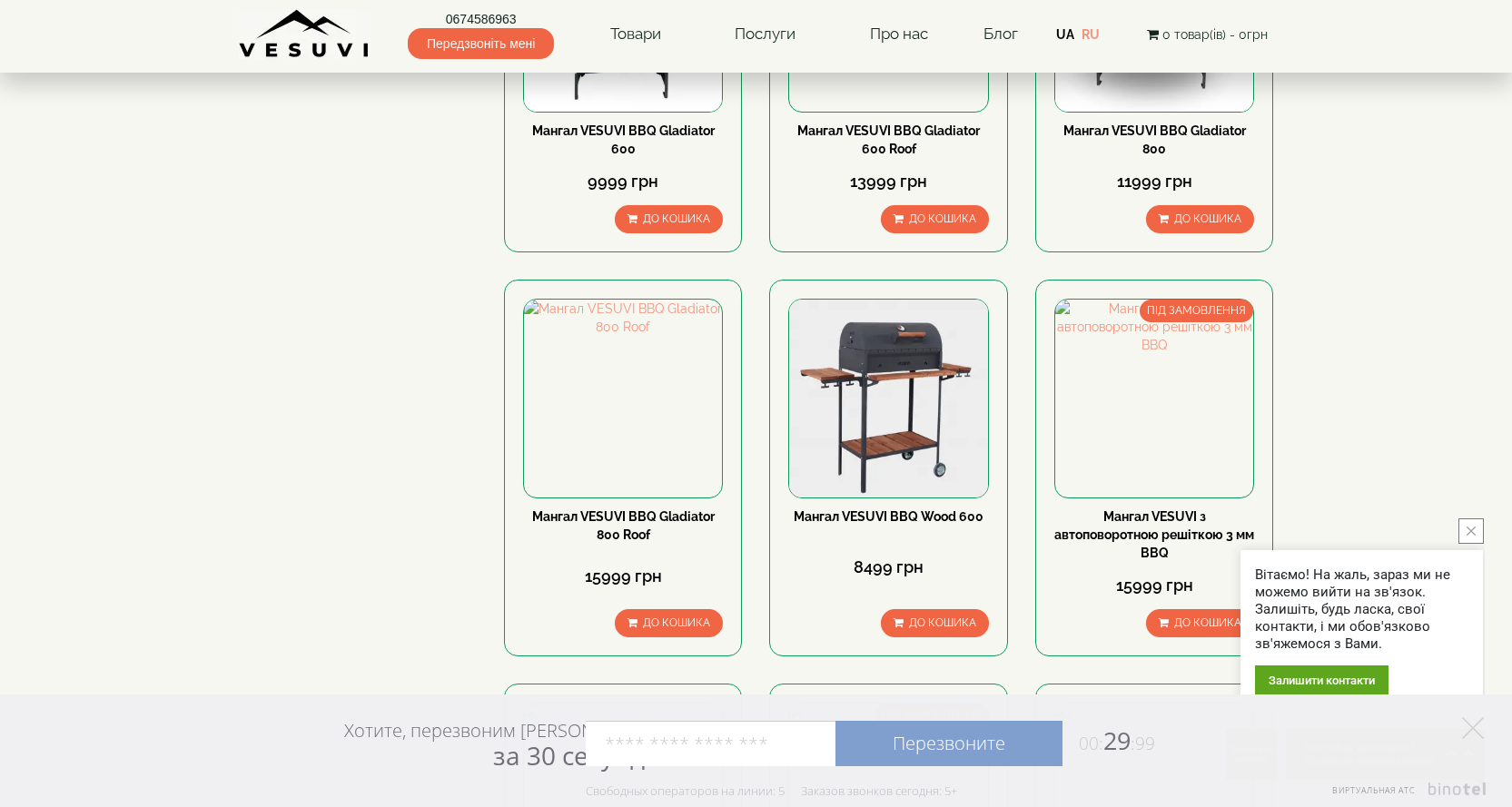  Describe the element at coordinates (1108, 739) in the screenshot. I see `span: 29` at that location.